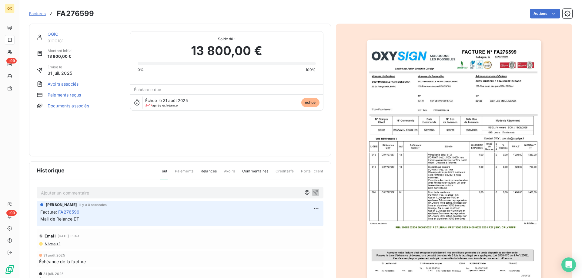 This screenshot has height=278, width=582. What do you see at coordinates (141, 70) in the screenshot?
I see `span: 0%` at bounding box center [141, 70].